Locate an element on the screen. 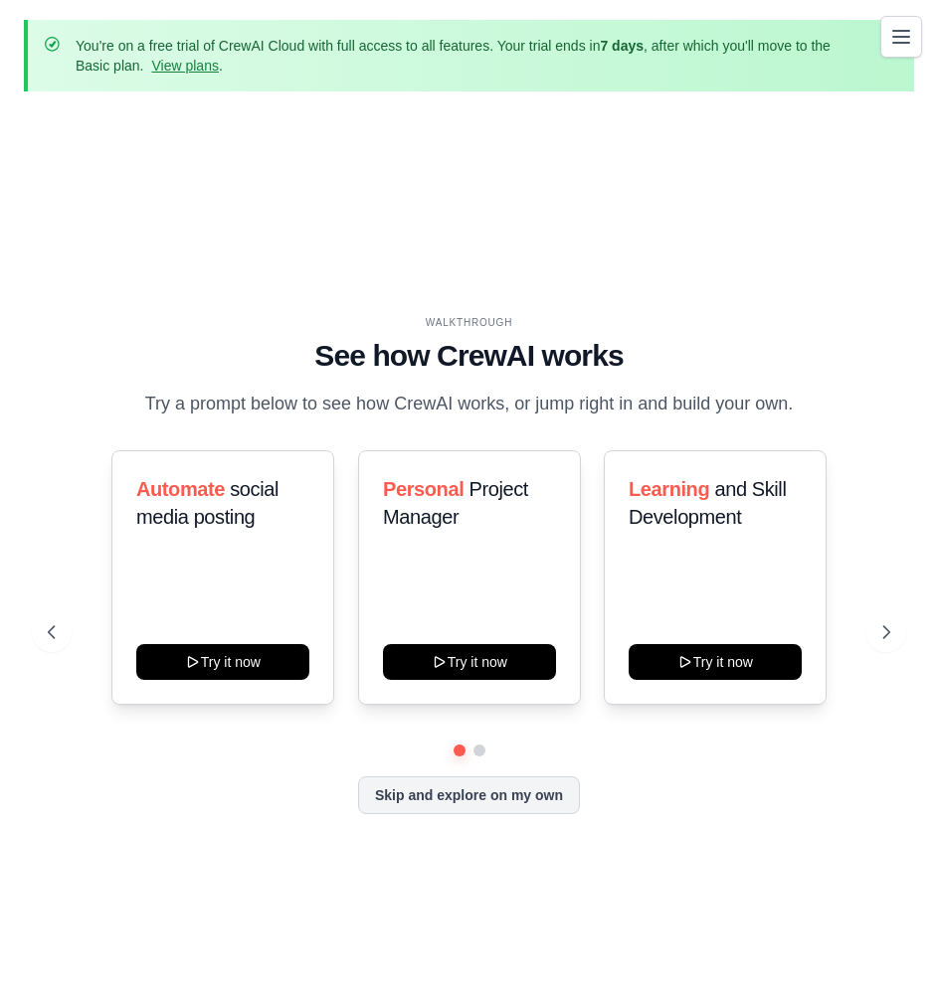 The width and height of the screenshot is (938, 986). span: Automate is located at coordinates (180, 489).